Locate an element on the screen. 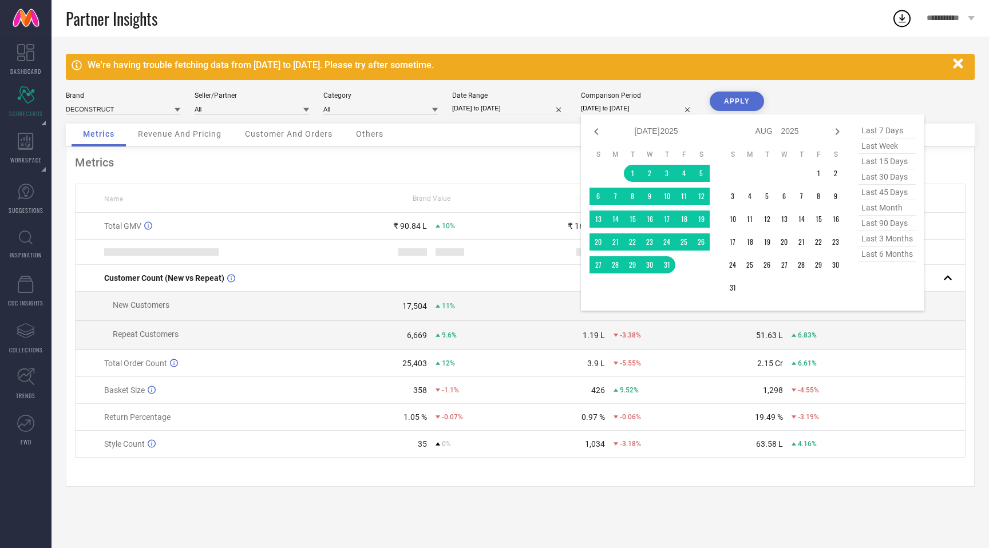  span: Brand Value is located at coordinates (432, 199).